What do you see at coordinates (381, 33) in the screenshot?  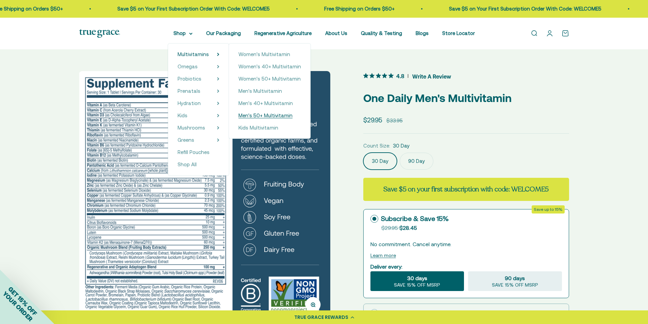 I see `a: Quality & Testing` at bounding box center [381, 33].